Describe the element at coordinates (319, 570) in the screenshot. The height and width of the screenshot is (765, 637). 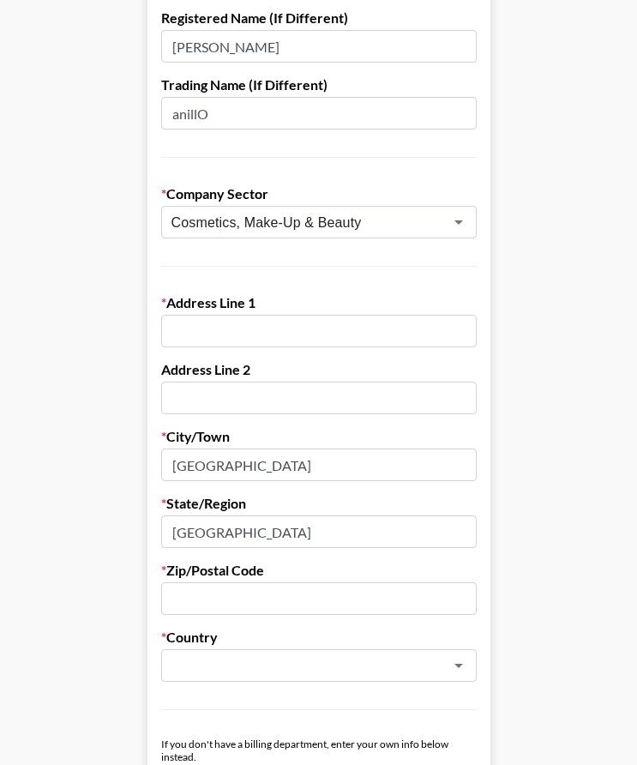
I see `label: Zip/Postal Code` at that location.